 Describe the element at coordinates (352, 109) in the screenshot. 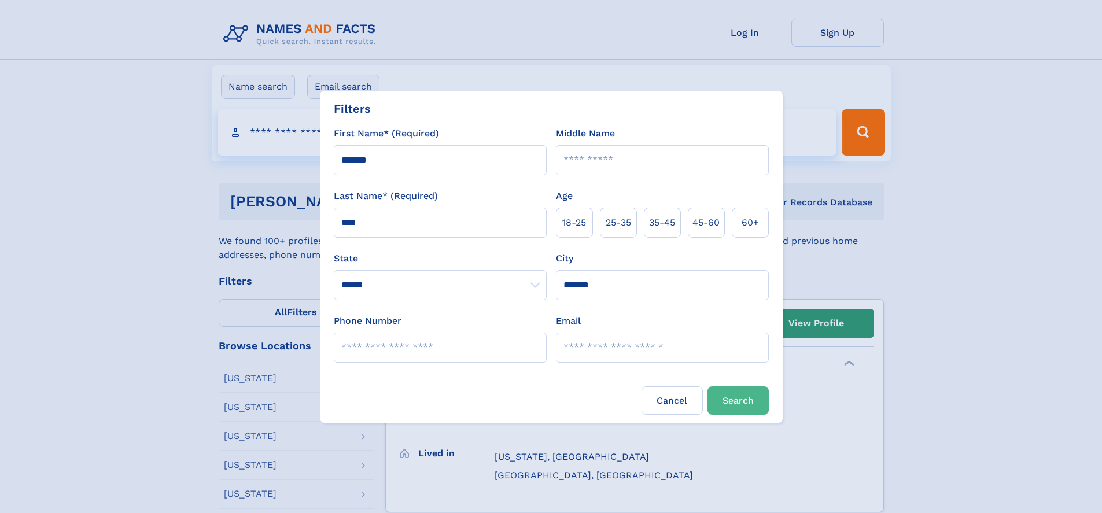

I see `div: Filters` at that location.